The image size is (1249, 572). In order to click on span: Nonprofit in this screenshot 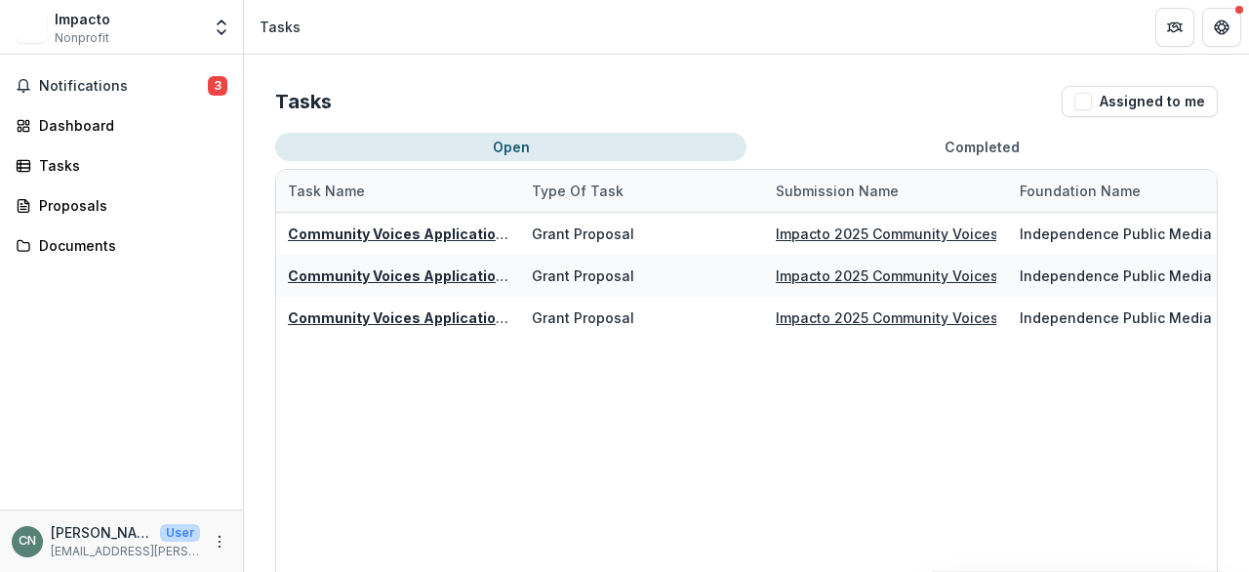, I will do `click(82, 38)`.